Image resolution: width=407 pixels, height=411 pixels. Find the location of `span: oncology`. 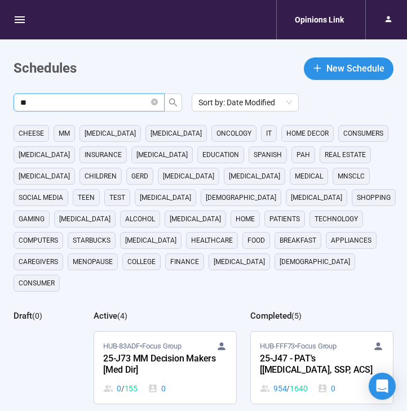

span: oncology is located at coordinates (234, 133).